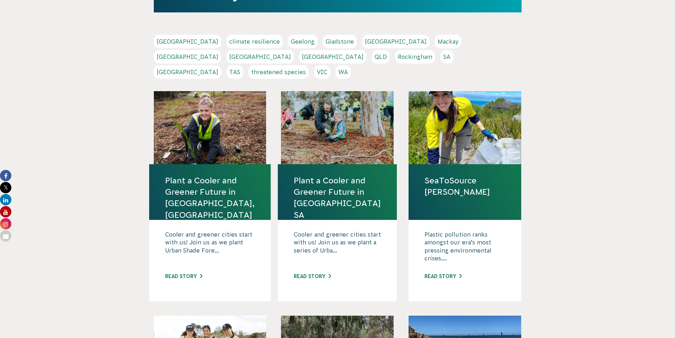 The image size is (675, 338). I want to click on p: Cooler and greener cities start with us! Join us as we plant Urban Shade Fore..., so click(210, 248).